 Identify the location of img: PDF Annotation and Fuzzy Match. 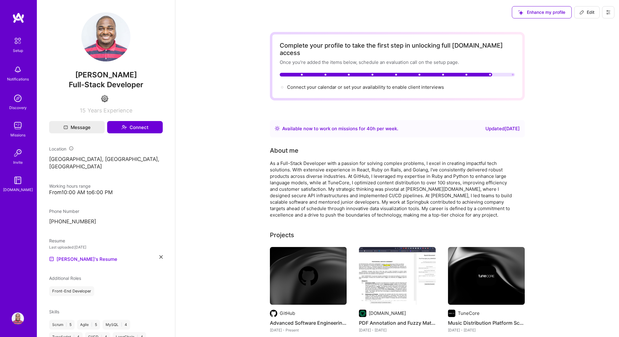
(398, 276).